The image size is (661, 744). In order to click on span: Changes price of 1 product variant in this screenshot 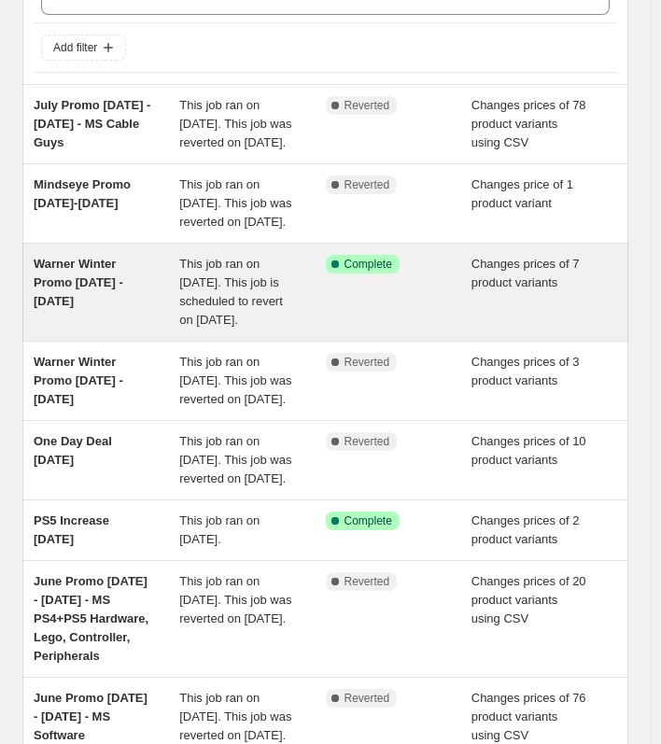, I will do `click(522, 193)`.